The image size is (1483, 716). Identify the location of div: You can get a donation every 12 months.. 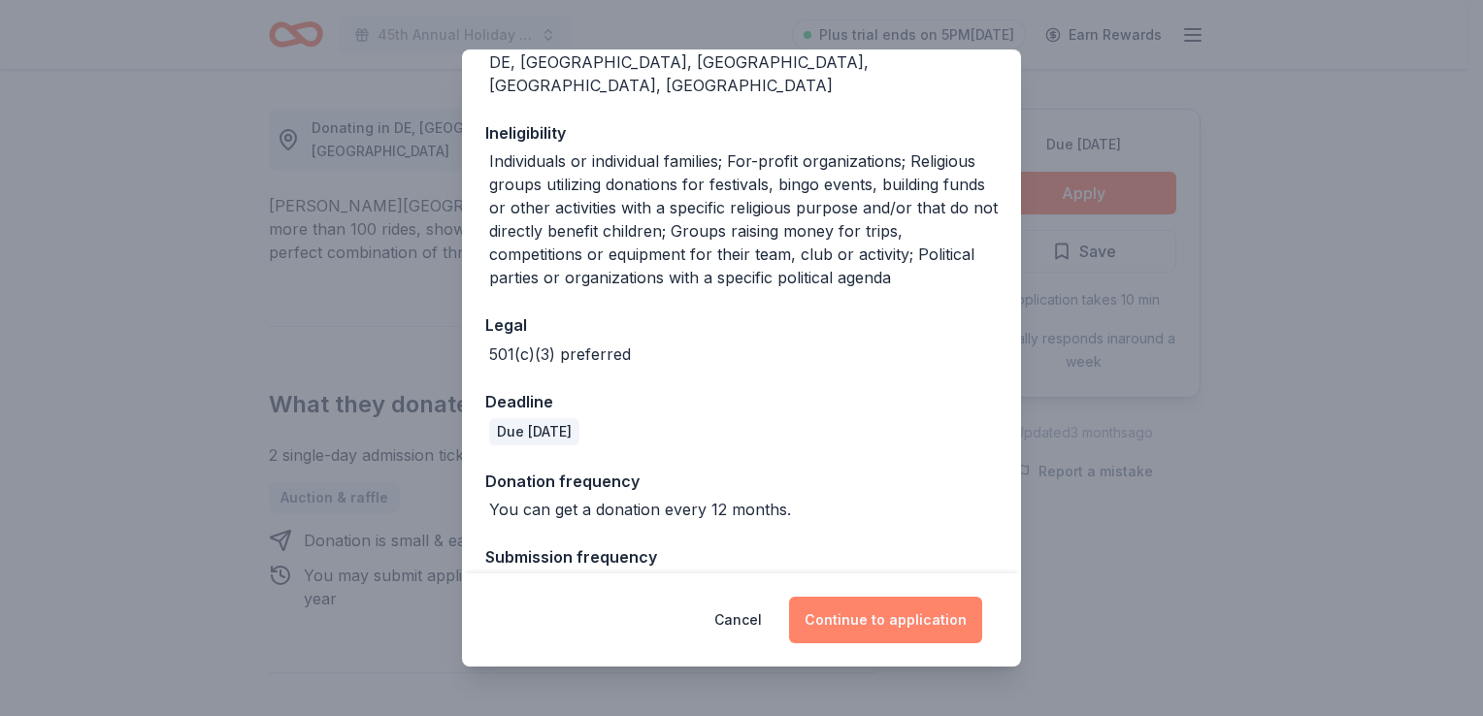
(640, 510).